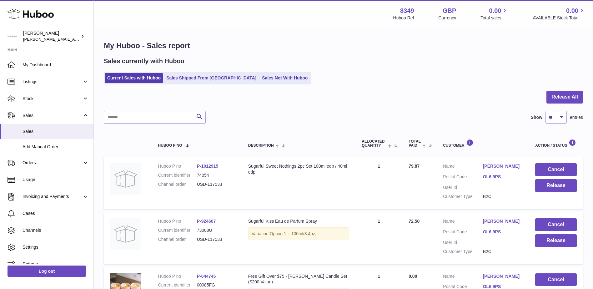 The height and width of the screenshot is (289, 593). What do you see at coordinates (56, 147) in the screenshot?
I see `span: Add Manual Order` at bounding box center [56, 147].